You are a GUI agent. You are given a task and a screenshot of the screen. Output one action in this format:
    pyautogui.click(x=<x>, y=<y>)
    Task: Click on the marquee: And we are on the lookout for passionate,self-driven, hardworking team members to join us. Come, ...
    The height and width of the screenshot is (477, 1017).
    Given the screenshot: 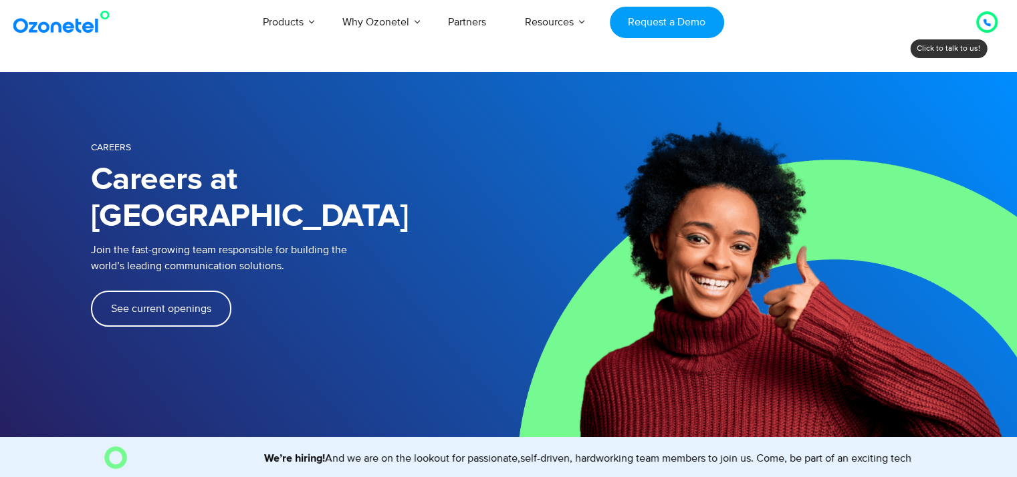 What is the action you would take?
    pyautogui.click(x=523, y=459)
    